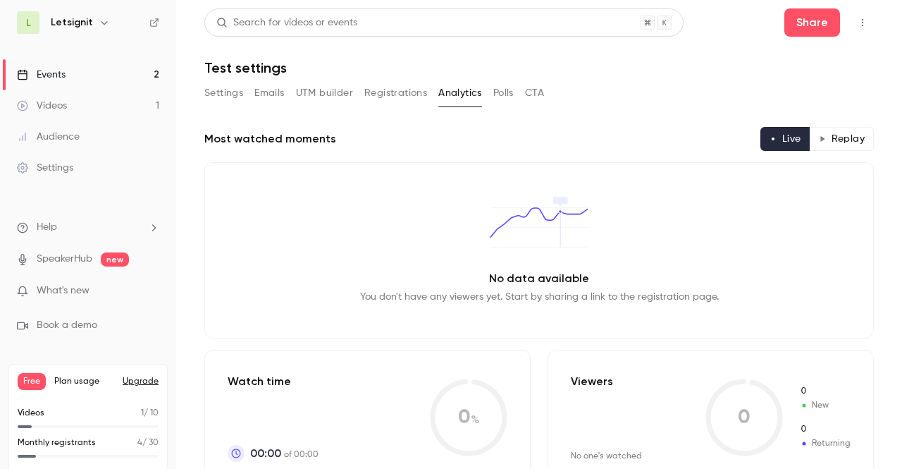 Image resolution: width=902 pixels, height=469 pixels. Describe the element at coordinates (56, 443) in the screenshot. I see `p: Monthly registrants` at that location.